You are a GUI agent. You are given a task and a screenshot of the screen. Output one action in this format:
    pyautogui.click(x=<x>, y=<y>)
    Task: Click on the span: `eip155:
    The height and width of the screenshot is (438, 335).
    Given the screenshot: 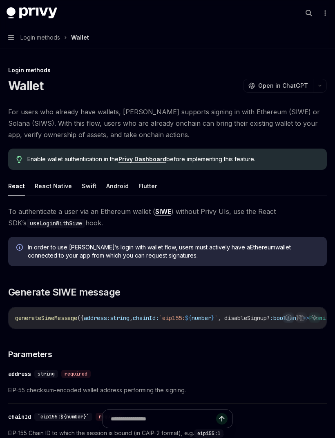 What is the action you would take?
    pyautogui.click(x=172, y=318)
    